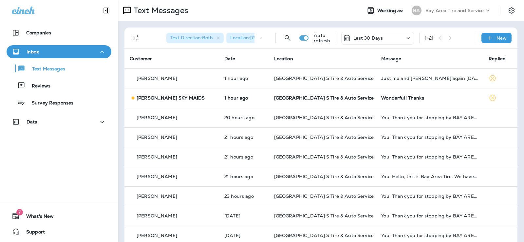 Image resolution: width=524 pixels, height=242 pixels. I want to click on p: Aug 11, 2025 11:23 AM, so click(244, 235).